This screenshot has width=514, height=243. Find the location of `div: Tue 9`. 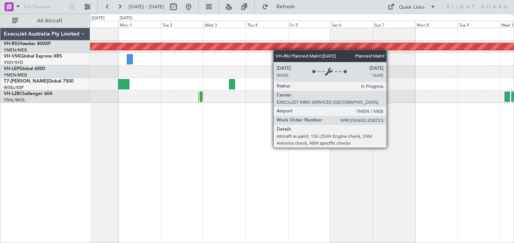

div: Tue 9 is located at coordinates (478, 24).